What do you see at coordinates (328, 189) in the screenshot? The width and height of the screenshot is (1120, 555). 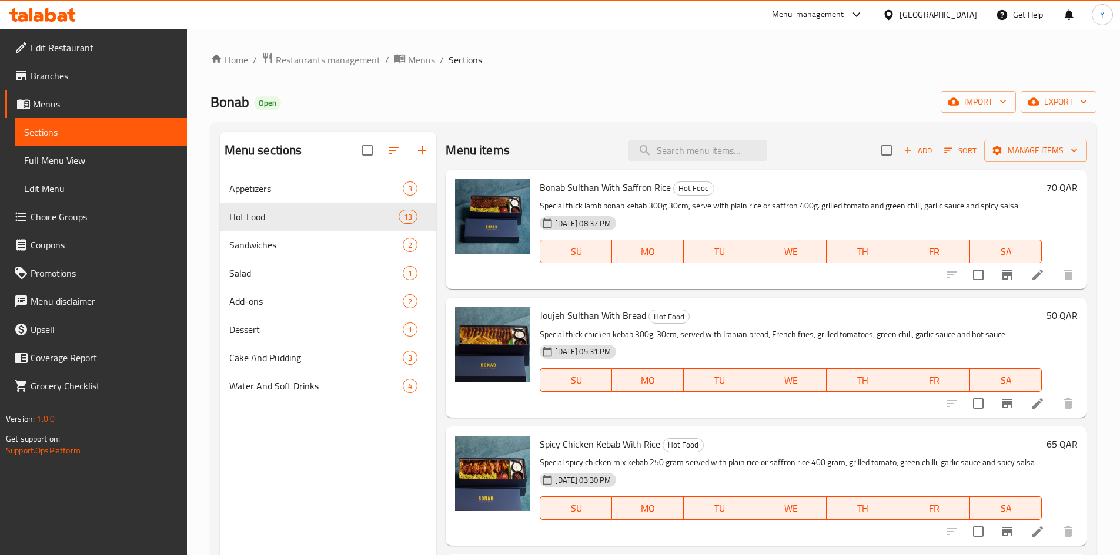 I see `div: Appetizers3` at bounding box center [328, 189].